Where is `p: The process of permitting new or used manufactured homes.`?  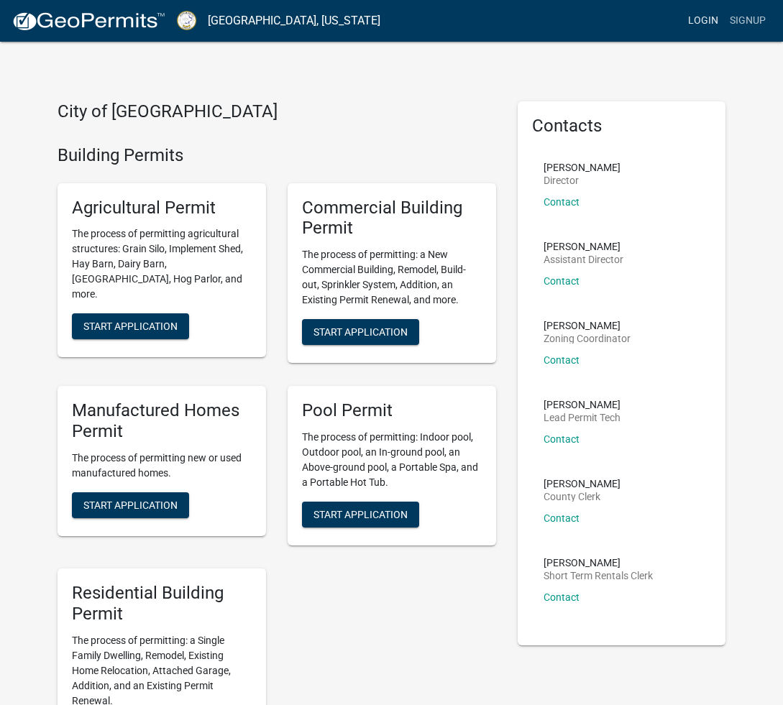 p: The process of permitting new or used manufactured homes. is located at coordinates (162, 466).